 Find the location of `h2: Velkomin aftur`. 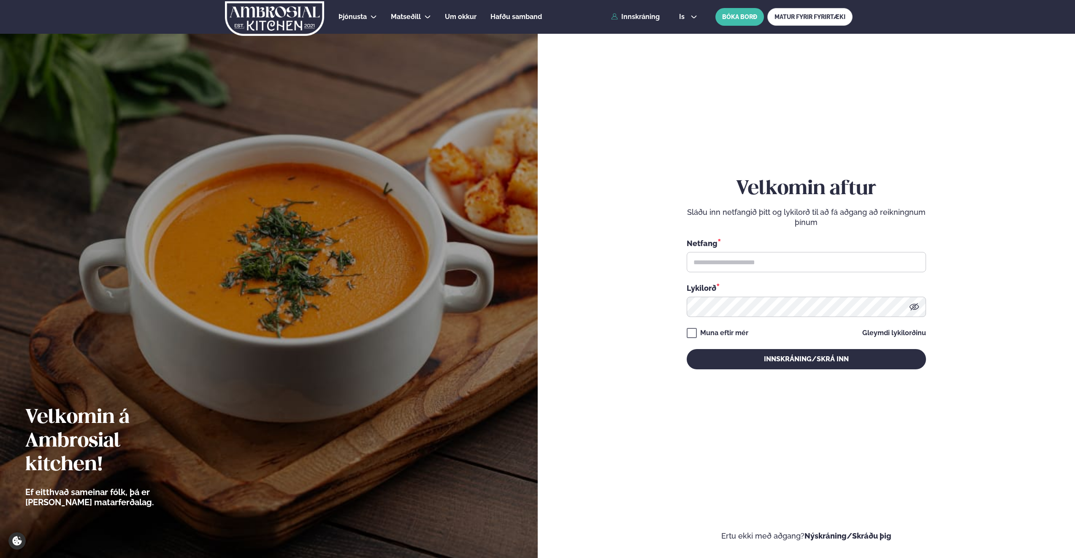

h2: Velkomin aftur is located at coordinates (806, 189).